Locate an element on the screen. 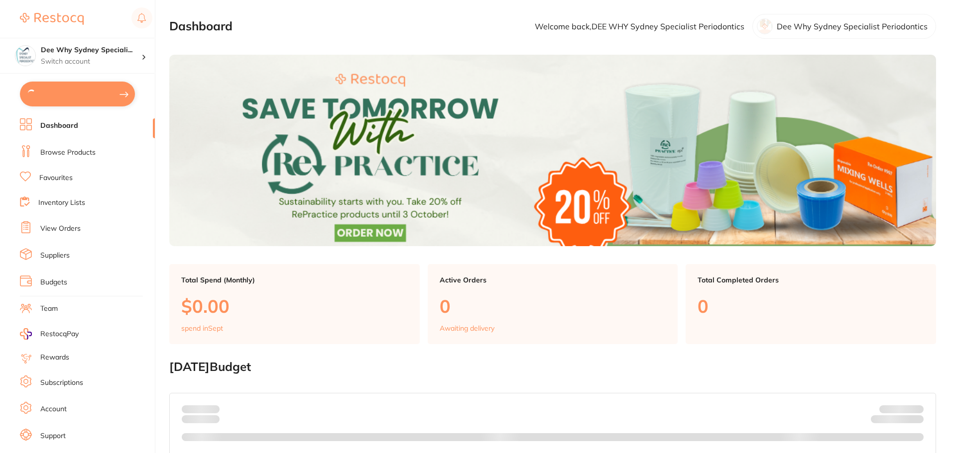 Image resolution: width=956 pixels, height=453 pixels. a: Budgets is located at coordinates (54, 283).